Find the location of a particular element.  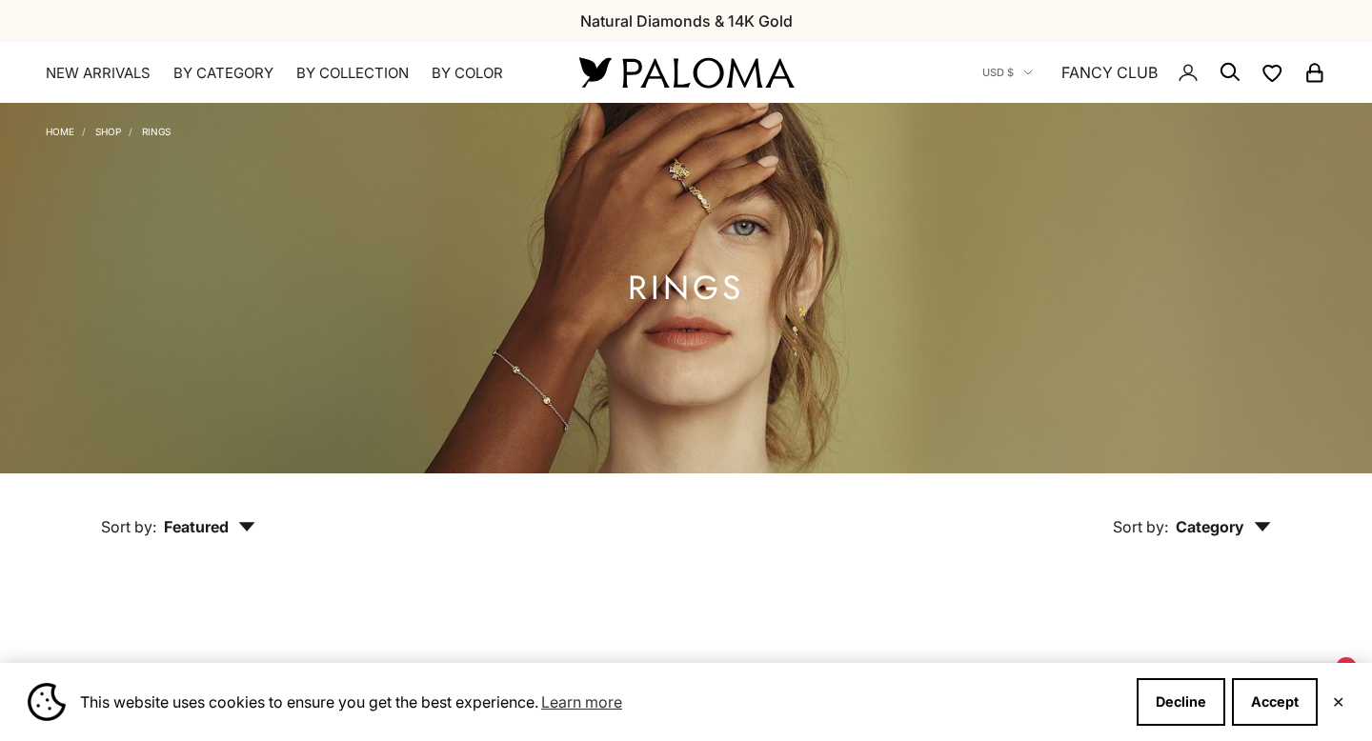

span: Category is located at coordinates (1223, 527).